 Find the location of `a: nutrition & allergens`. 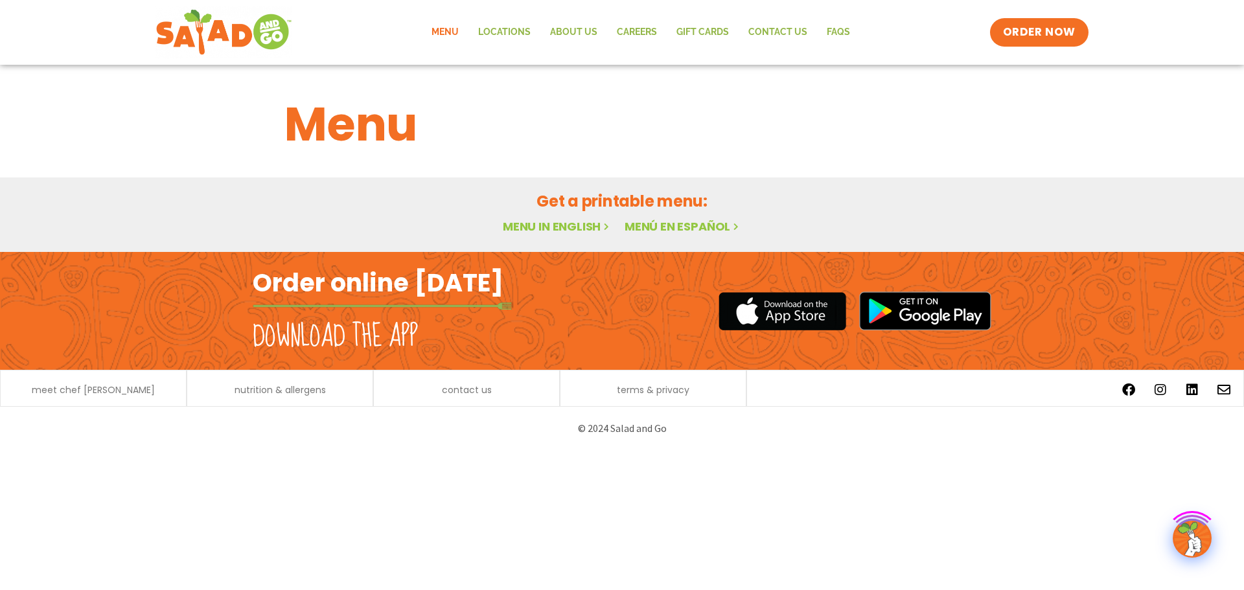

a: nutrition & allergens is located at coordinates (280, 390).